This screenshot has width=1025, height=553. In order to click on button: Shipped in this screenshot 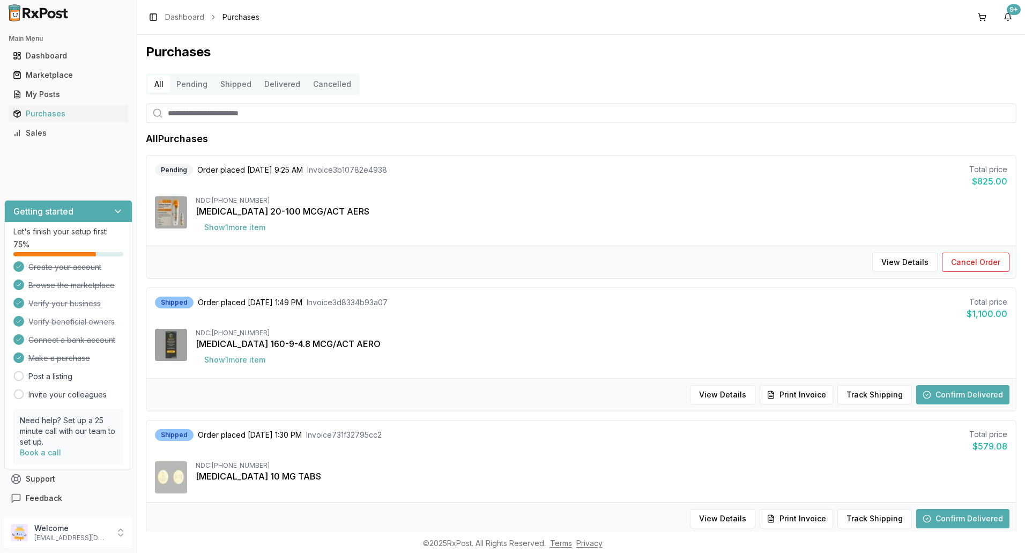, I will do `click(236, 84)`.